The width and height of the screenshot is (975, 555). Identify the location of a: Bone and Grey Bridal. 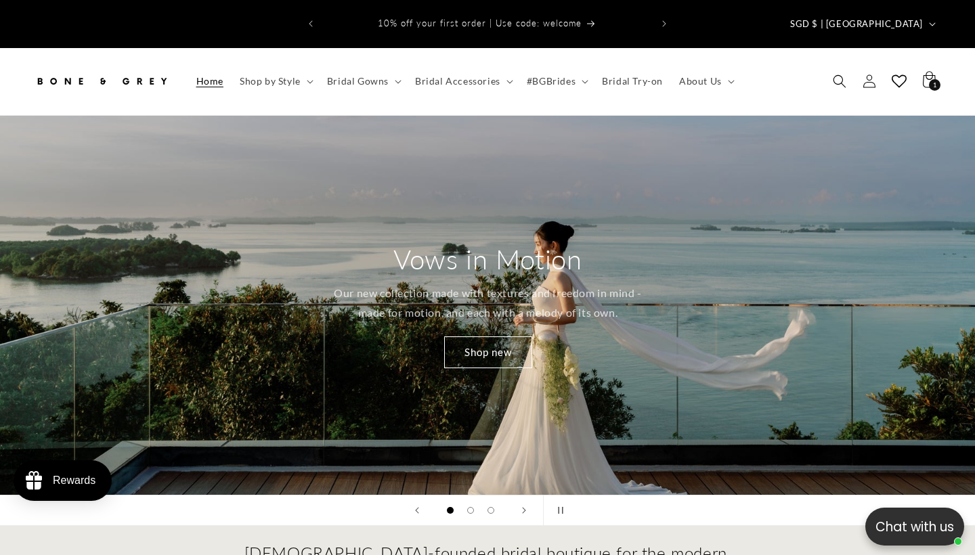
(102, 81).